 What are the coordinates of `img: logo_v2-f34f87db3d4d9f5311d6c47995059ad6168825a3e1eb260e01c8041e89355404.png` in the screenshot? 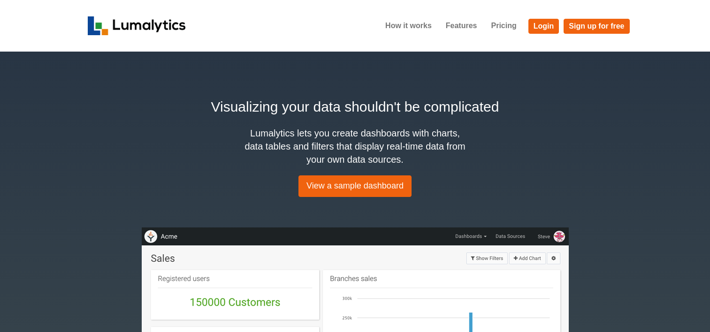 It's located at (137, 26).